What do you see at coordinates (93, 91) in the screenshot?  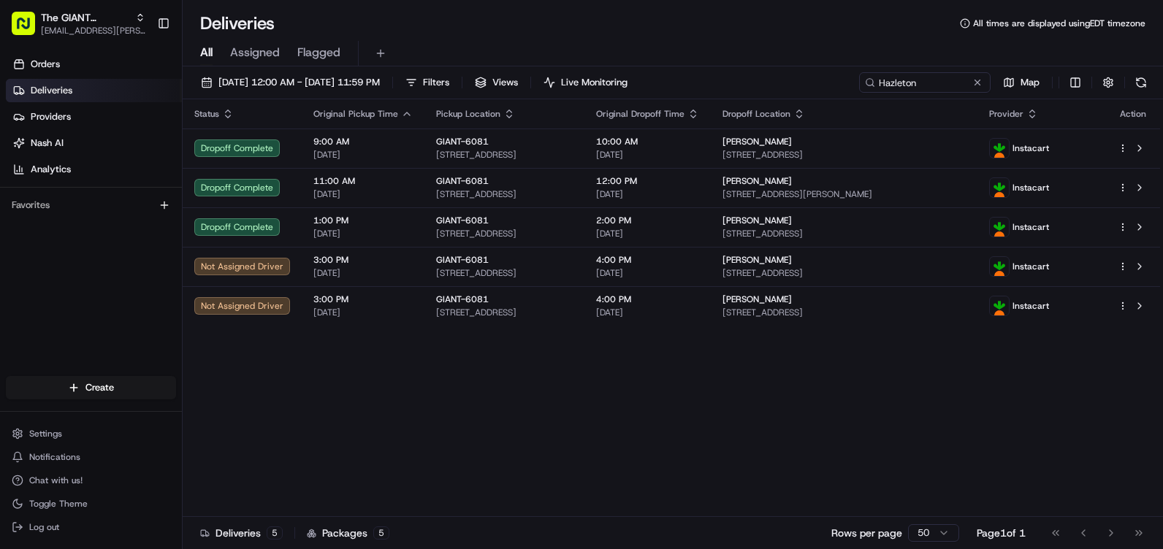 I see `a: Deliveries` at bounding box center [93, 91].